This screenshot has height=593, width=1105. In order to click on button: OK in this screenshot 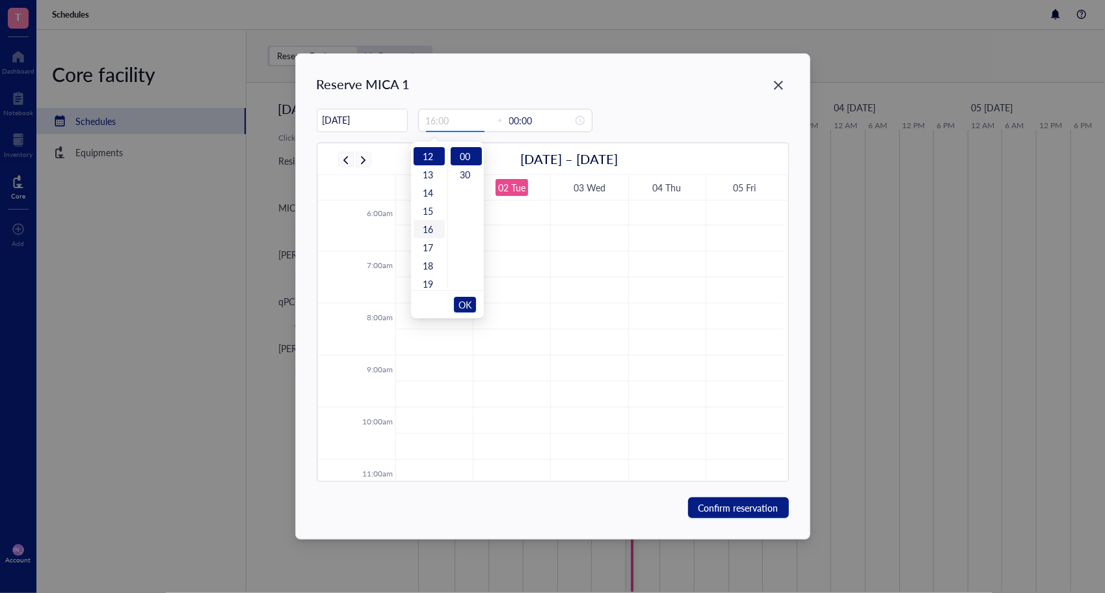, I will do `click(465, 304)`.